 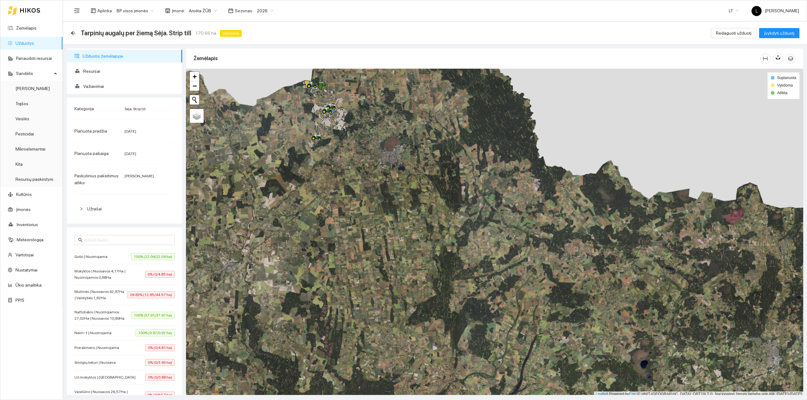 I want to click on a: Panaudoti resursai, so click(x=34, y=58).